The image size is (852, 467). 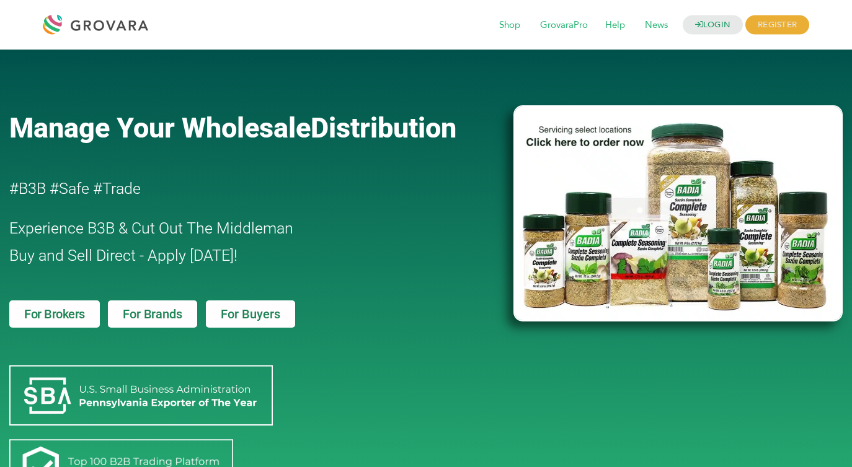 What do you see at coordinates (251, 128) in the screenshot?
I see `a: Manage Your WholesaleDistribution` at bounding box center [251, 128].